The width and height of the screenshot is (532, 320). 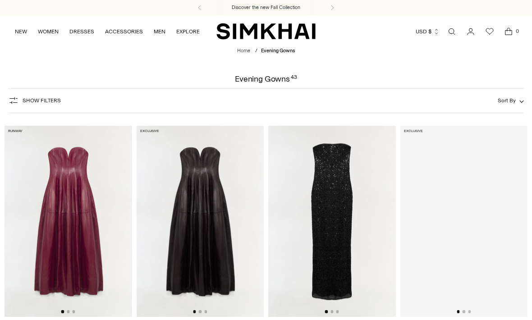 What do you see at coordinates (159, 32) in the screenshot?
I see `a: MEN` at bounding box center [159, 32].